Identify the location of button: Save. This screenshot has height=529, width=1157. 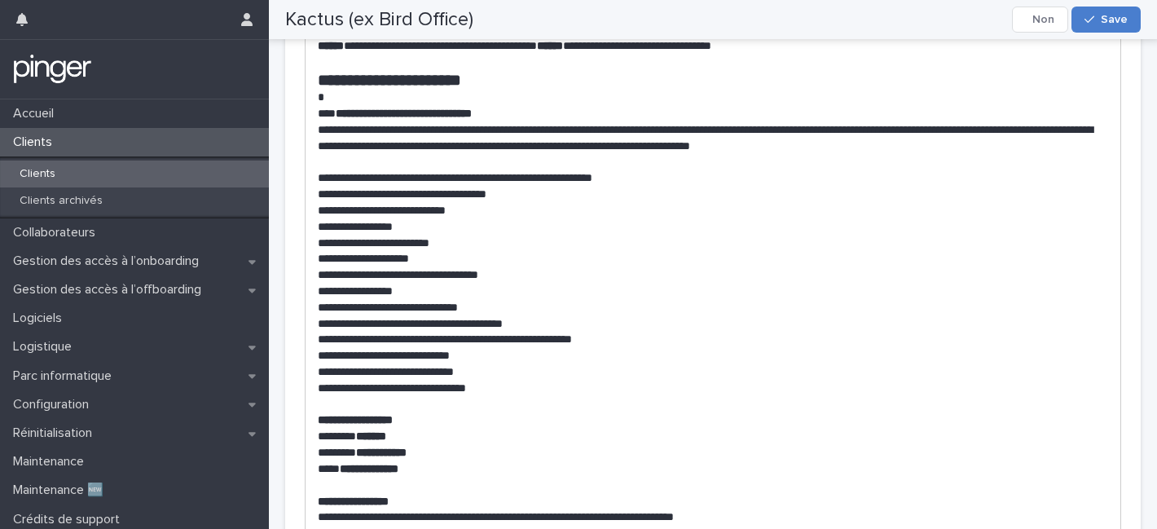
(1106, 20).